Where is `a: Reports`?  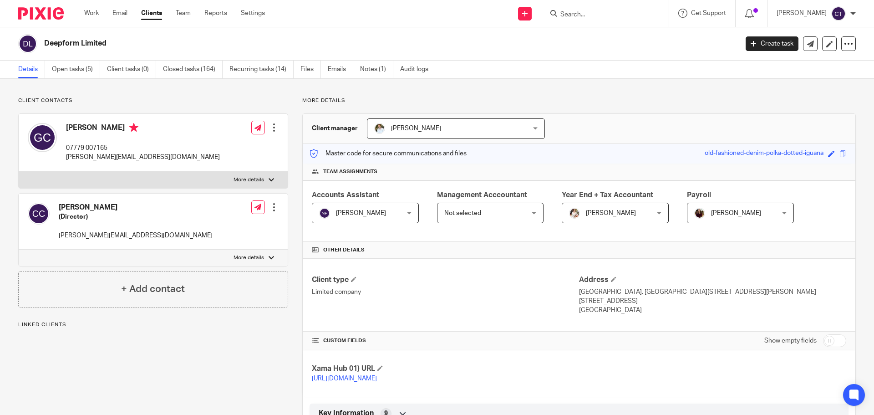
a: Reports is located at coordinates (216, 13).